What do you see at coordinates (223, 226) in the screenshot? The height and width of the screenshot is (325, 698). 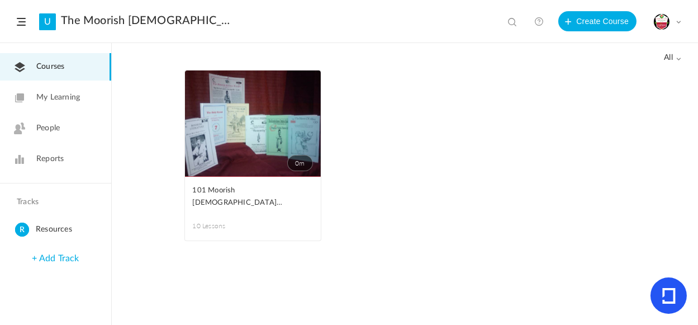 I see `span: 10 Lessons` at bounding box center [223, 226].